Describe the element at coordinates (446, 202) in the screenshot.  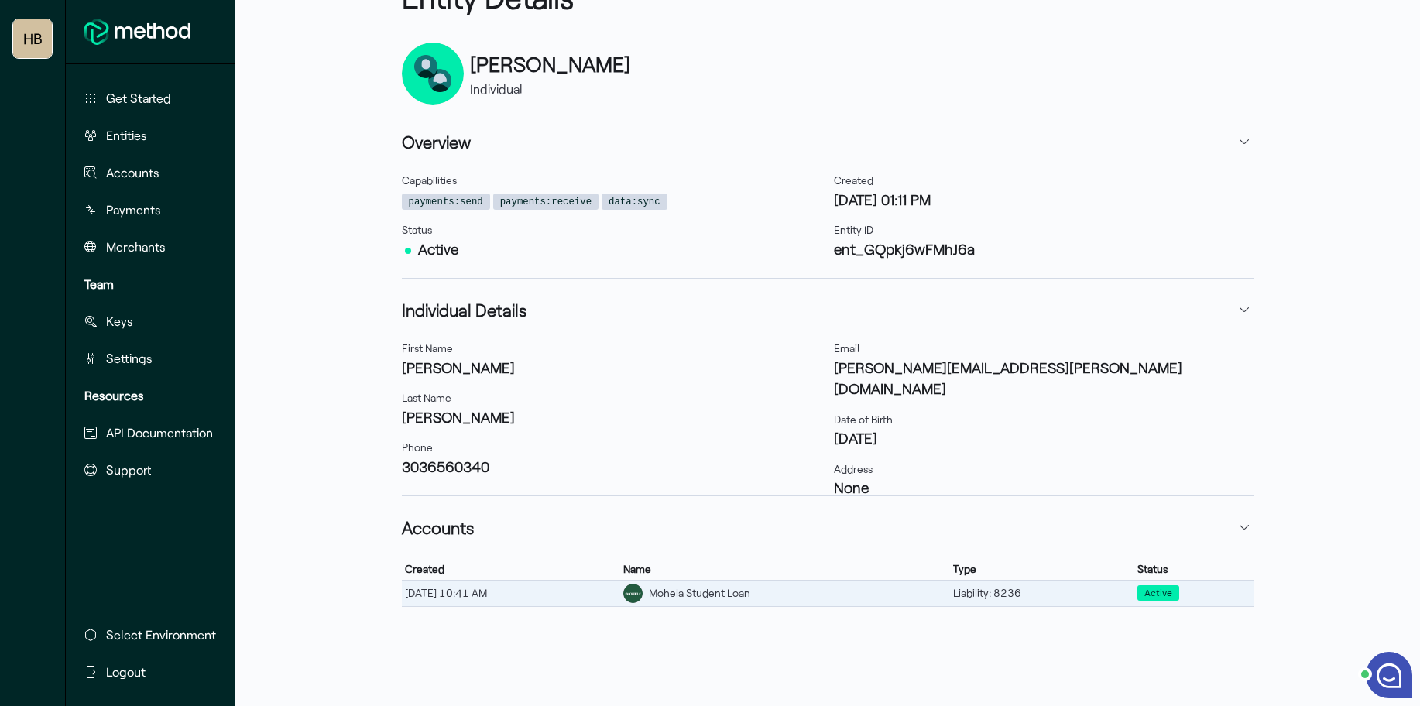
I see `code: payments:send` at that location.